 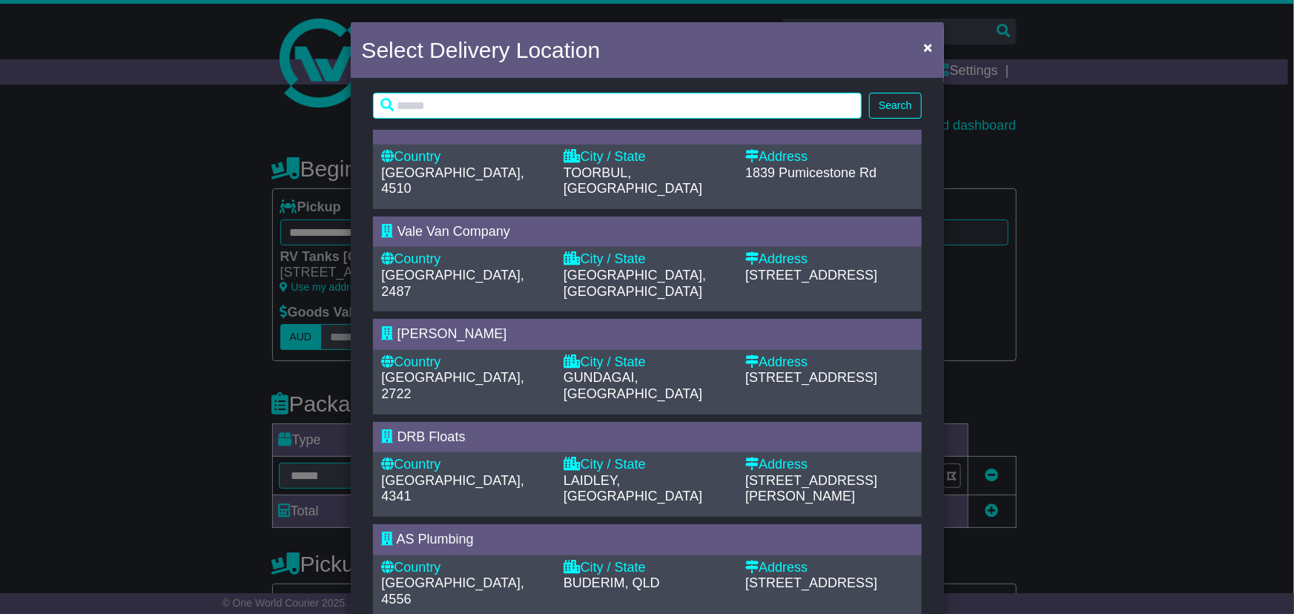 I want to click on span: DRB Floats, so click(x=432, y=437).